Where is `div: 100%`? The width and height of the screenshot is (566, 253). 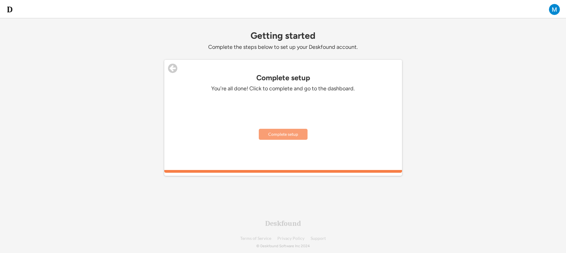
div: 100% is located at coordinates (283, 171).